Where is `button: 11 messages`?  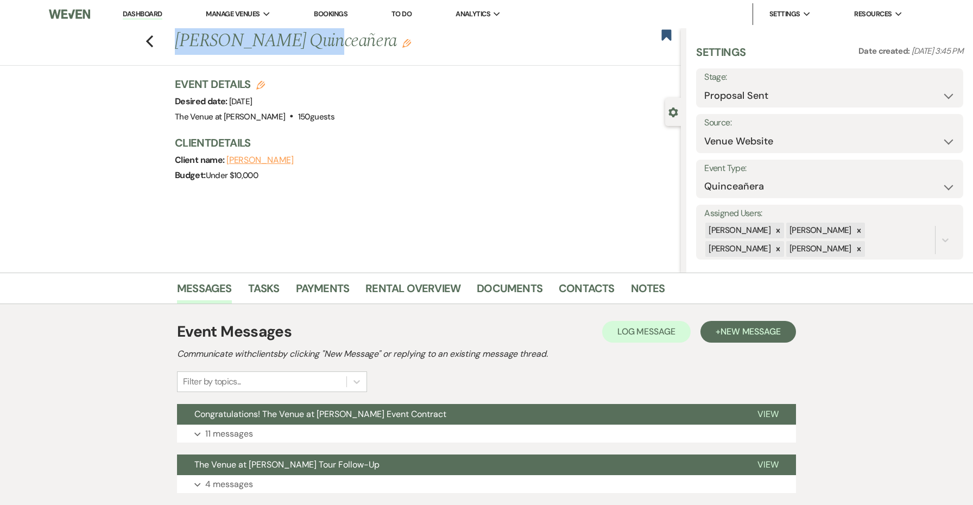
button: 11 messages is located at coordinates (487, 434).